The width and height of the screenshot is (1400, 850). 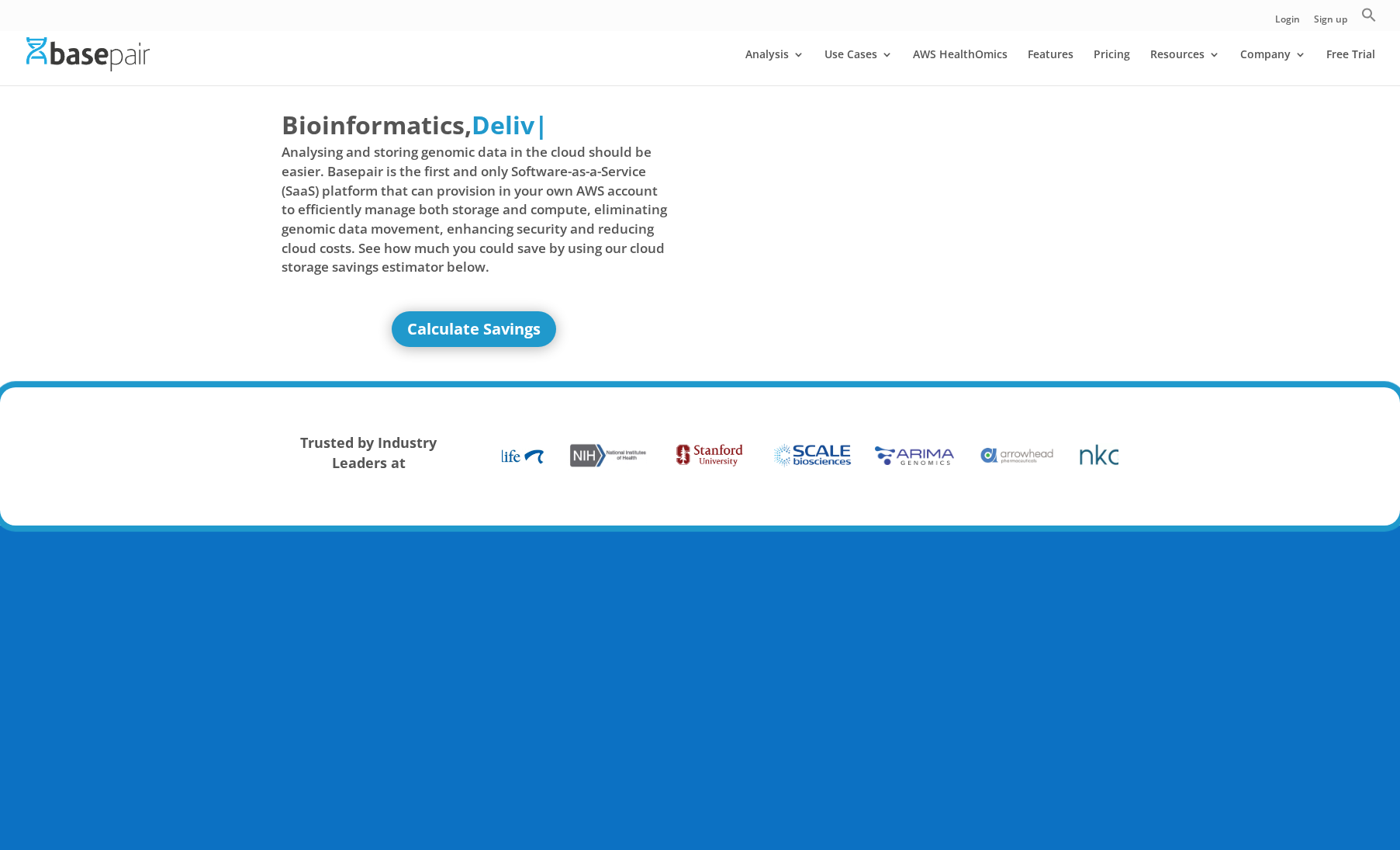 I want to click on a: Analysis, so click(x=775, y=66).